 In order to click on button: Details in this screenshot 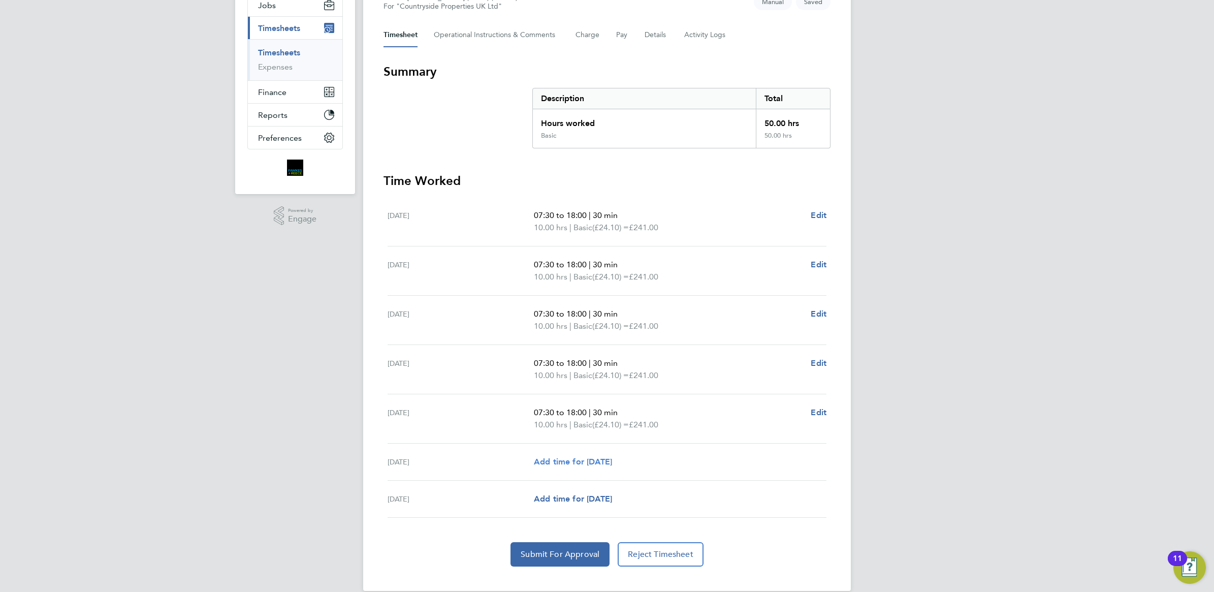, I will do `click(656, 35)`.